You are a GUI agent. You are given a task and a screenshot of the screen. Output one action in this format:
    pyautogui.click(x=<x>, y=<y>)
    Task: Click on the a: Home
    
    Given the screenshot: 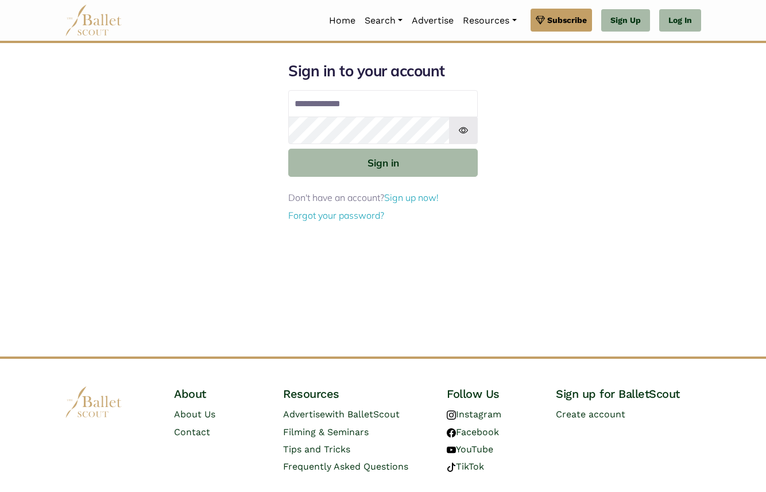 What is the action you would take?
    pyautogui.click(x=342, y=21)
    